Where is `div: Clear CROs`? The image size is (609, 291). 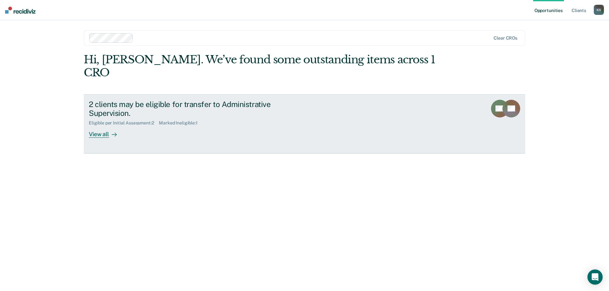
div: Clear CROs is located at coordinates (505, 38).